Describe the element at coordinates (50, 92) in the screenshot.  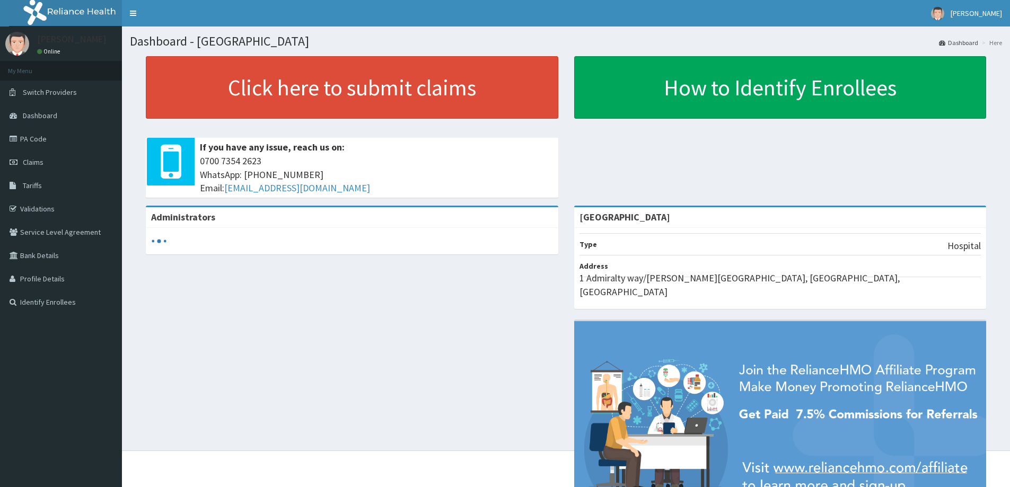
I see `span: Switch Providers` at that location.